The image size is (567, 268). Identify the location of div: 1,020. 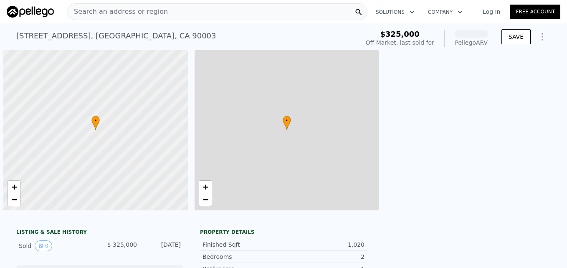
(324, 245).